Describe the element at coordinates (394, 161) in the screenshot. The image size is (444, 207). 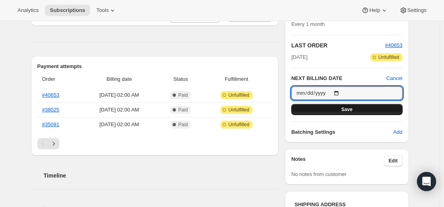
I see `span: Edit` at that location.